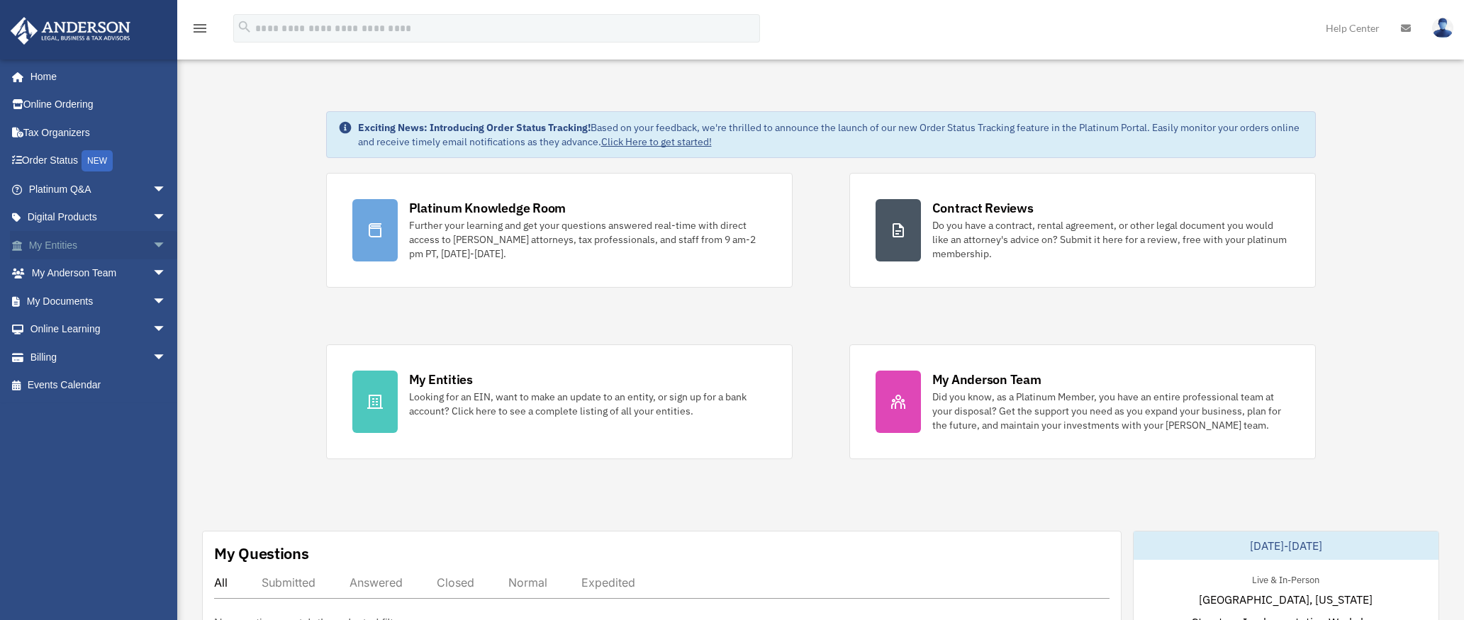  Describe the element at coordinates (99, 189) in the screenshot. I see `a: Platinum Q&Aarrow_drop_down` at that location.